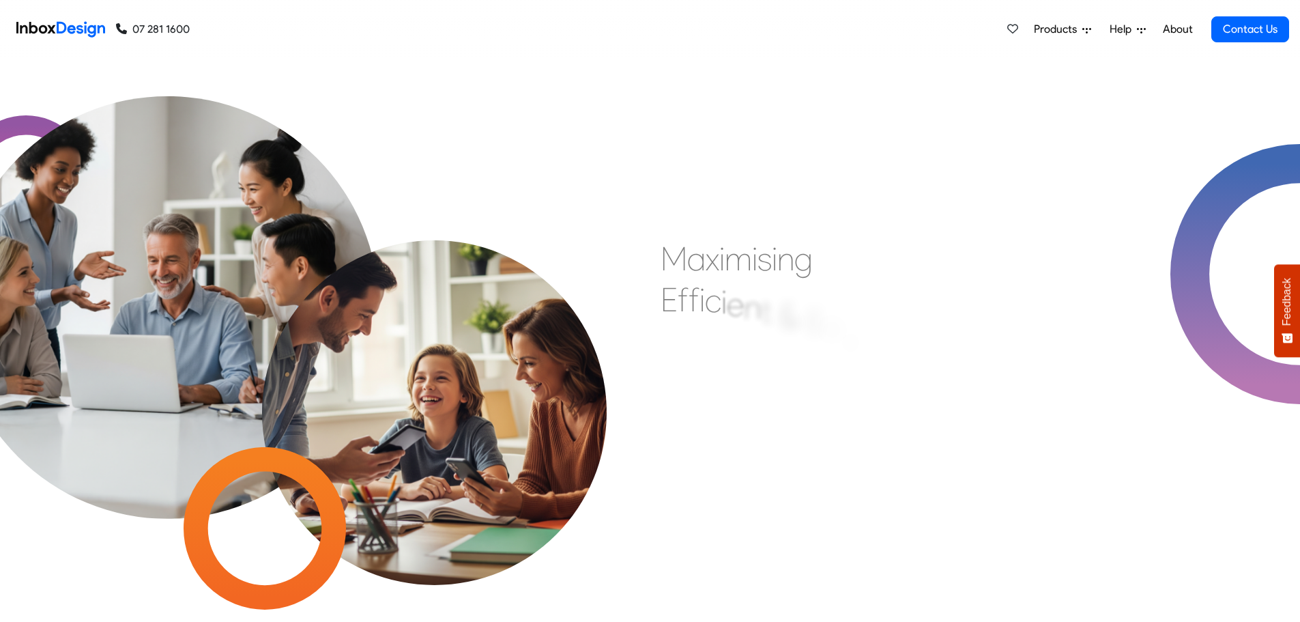  Describe the element at coordinates (1177, 29) in the screenshot. I see `a: About` at that location.